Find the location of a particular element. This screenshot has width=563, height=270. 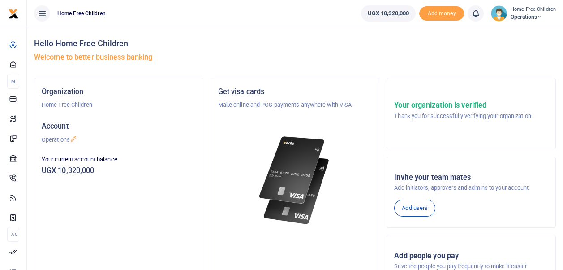

p: Operations is located at coordinates (119, 140).